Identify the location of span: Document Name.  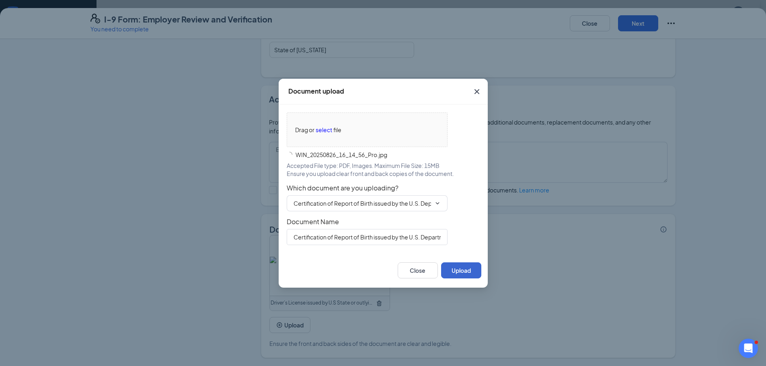
(383, 222).